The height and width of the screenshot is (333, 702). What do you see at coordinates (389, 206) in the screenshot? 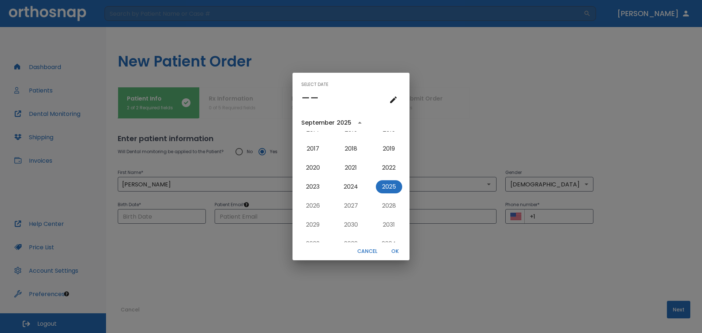
I see `button: 2028` at bounding box center [389, 206].